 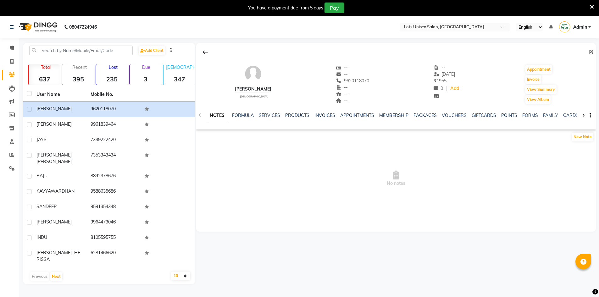 What do you see at coordinates (580, 27) in the screenshot?
I see `span: Admin` at bounding box center [580, 27].